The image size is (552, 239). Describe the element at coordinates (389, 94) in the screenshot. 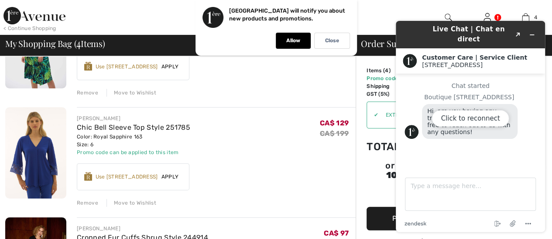

I see `td: GST (5%)` at that location.